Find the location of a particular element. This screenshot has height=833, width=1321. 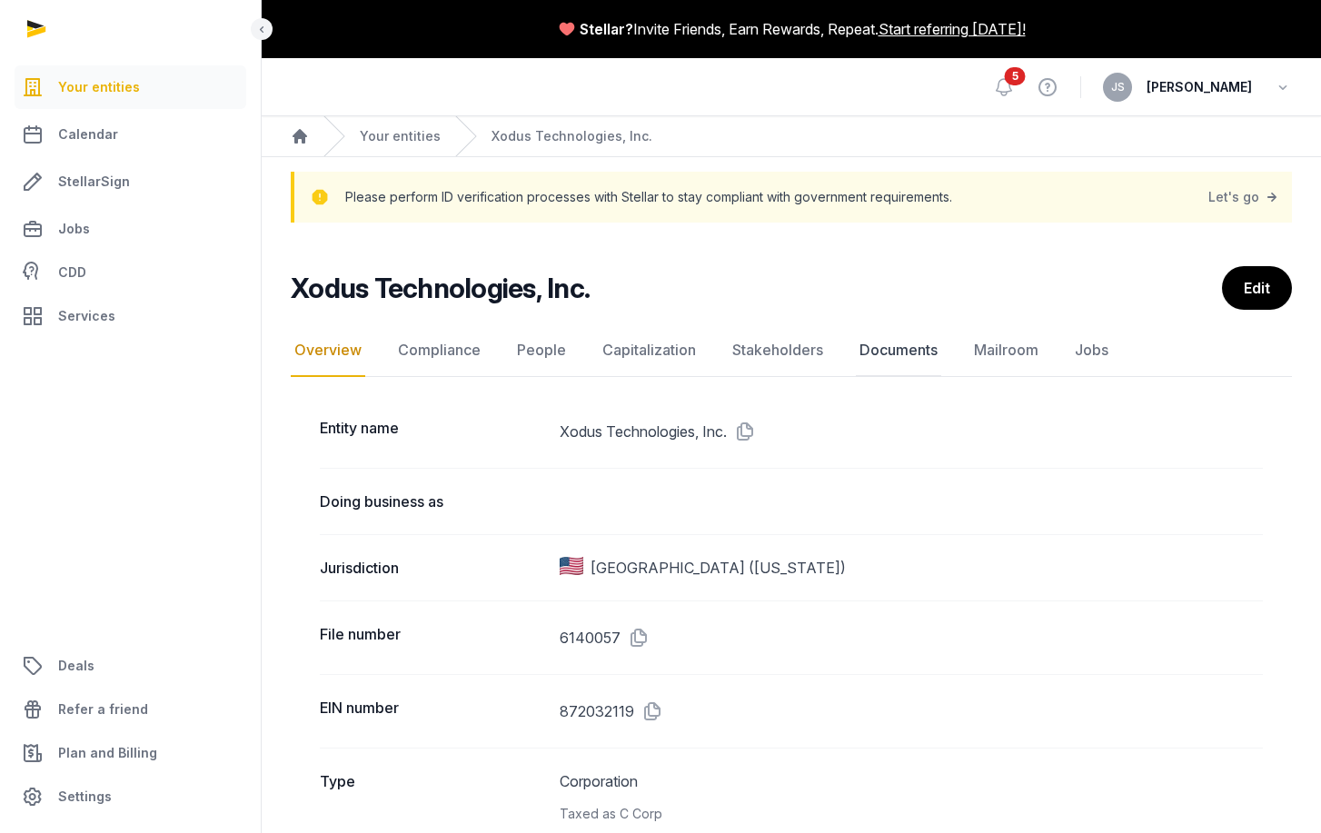

a: Overview is located at coordinates (328, 351).